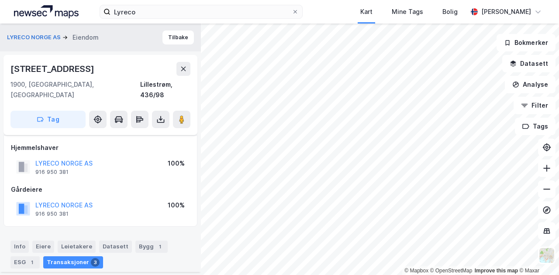 The width and height of the screenshot is (559, 275). Describe the element at coordinates (48, 120) in the screenshot. I see `button: Tag` at that location.